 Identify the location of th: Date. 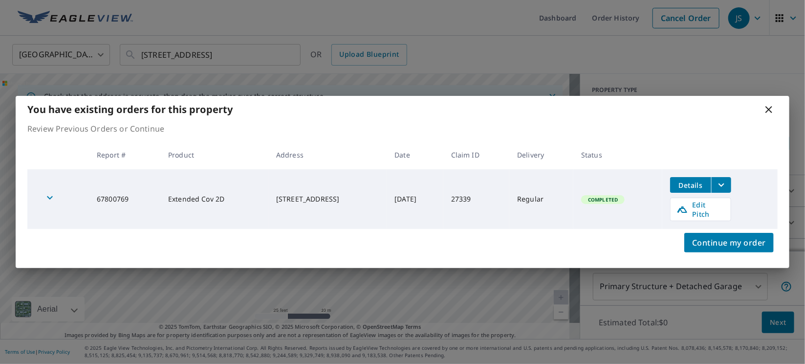
(414, 154).